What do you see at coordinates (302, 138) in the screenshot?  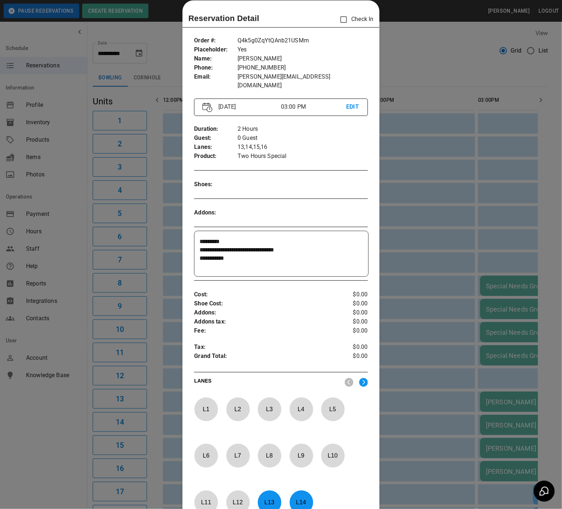 I see `p: 0 Guest` at bounding box center [302, 138].